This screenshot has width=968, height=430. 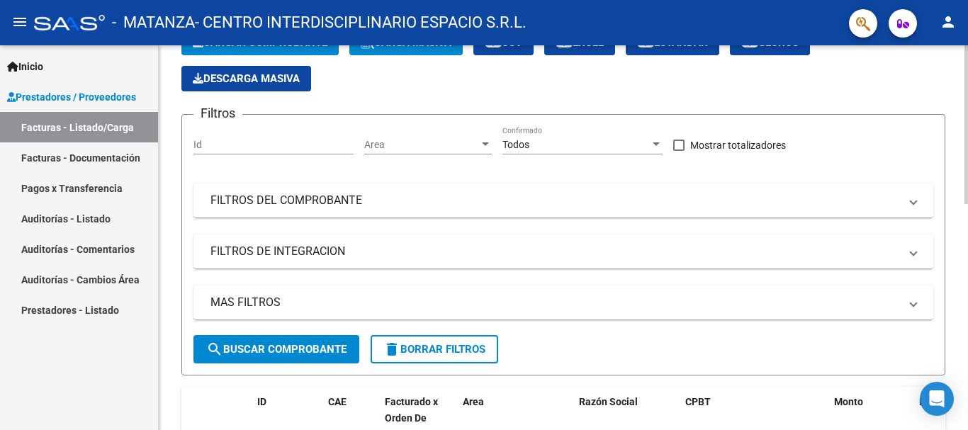 What do you see at coordinates (276, 350) in the screenshot?
I see `span: Buscar Comprobante` at bounding box center [276, 350].